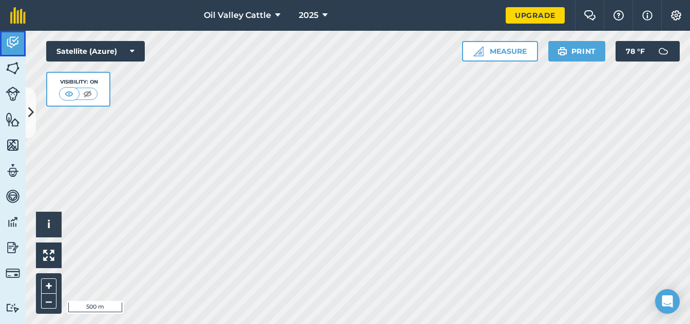  I want to click on span: 2025, so click(309, 15).